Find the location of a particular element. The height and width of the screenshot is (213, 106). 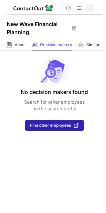

span: Decision makers is located at coordinates (56, 45).